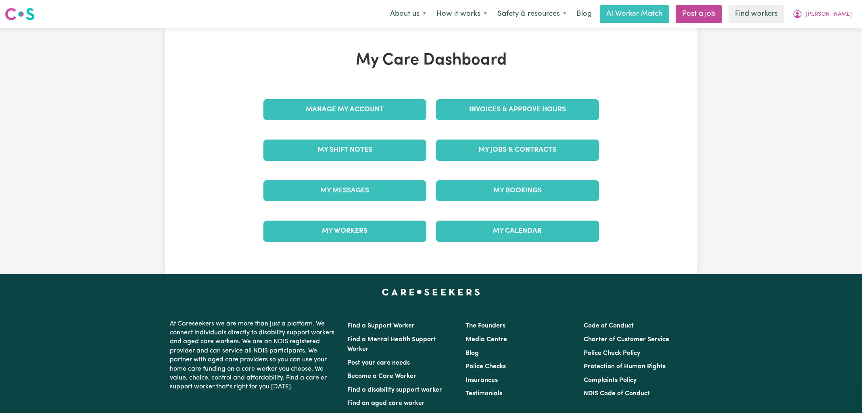  I want to click on button: How it works, so click(462, 14).